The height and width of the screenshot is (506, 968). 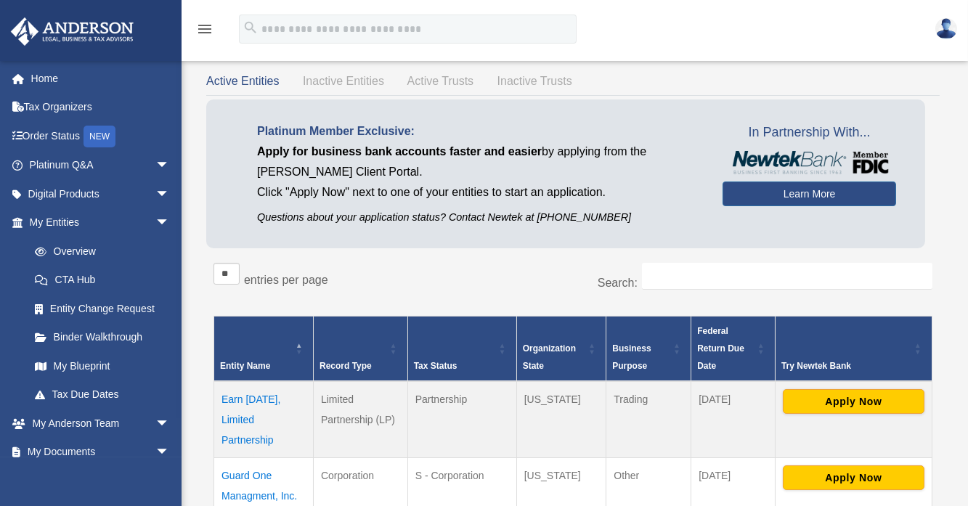 I want to click on a: My Anderson Teamarrow_drop_down, so click(x=101, y=423).